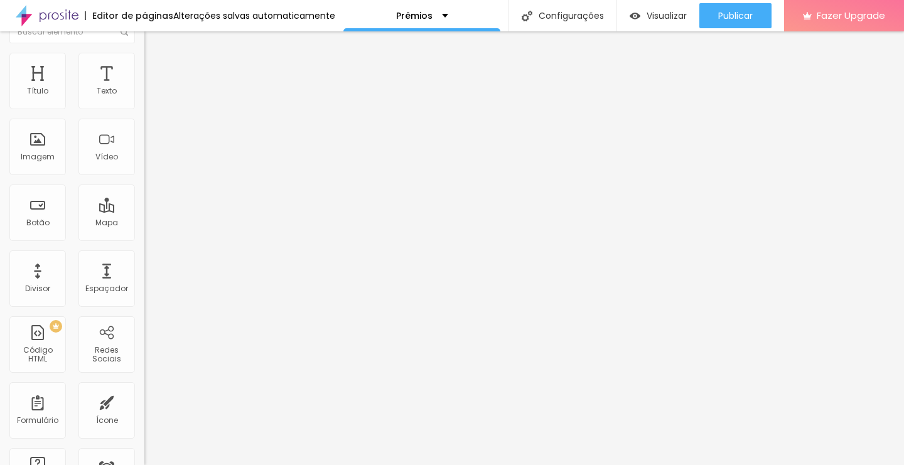 Image resolution: width=904 pixels, height=465 pixels. What do you see at coordinates (735, 16) in the screenshot?
I see `span: Publicar` at bounding box center [735, 16].